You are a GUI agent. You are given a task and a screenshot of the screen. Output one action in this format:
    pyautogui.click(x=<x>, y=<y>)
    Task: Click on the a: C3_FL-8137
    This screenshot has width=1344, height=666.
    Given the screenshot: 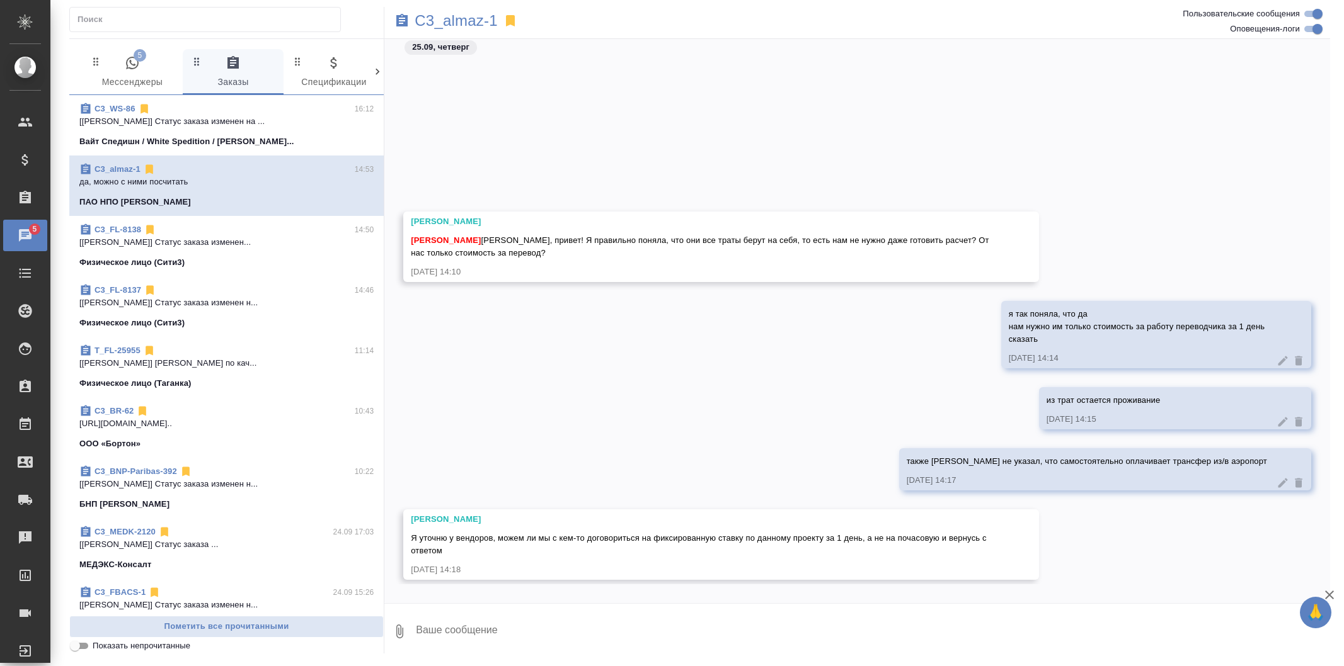 What is the action you would take?
    pyautogui.click(x=118, y=290)
    